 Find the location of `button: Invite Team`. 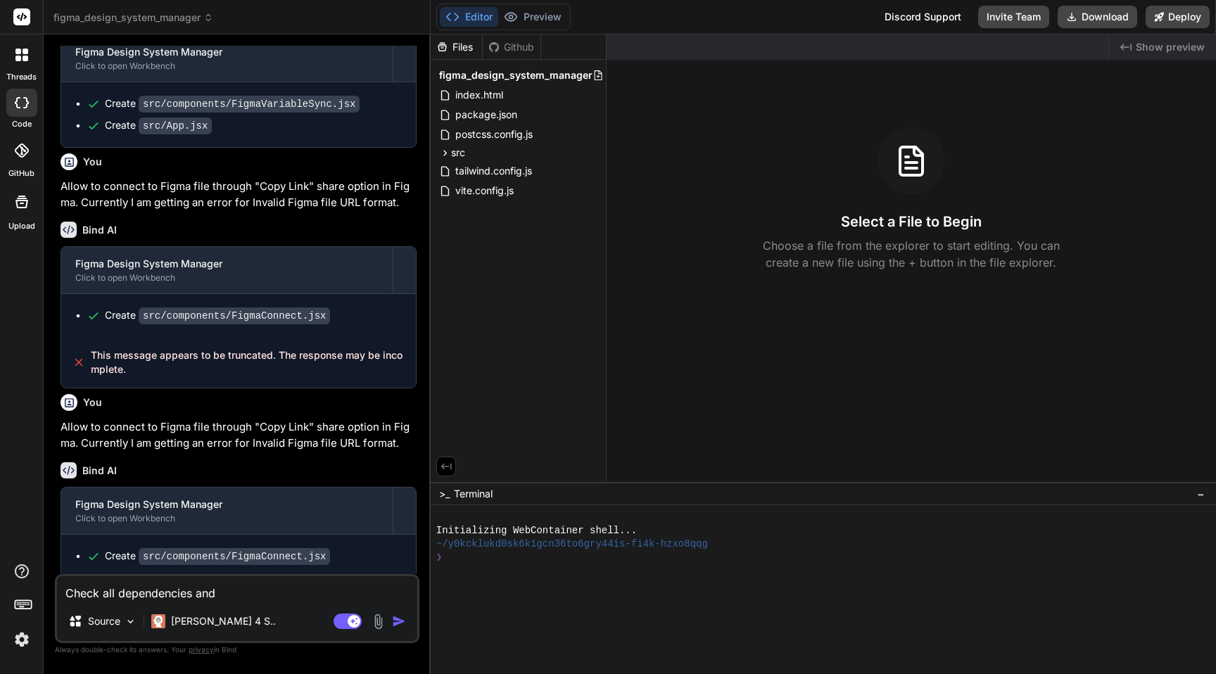

button: Invite Team is located at coordinates (1014, 17).